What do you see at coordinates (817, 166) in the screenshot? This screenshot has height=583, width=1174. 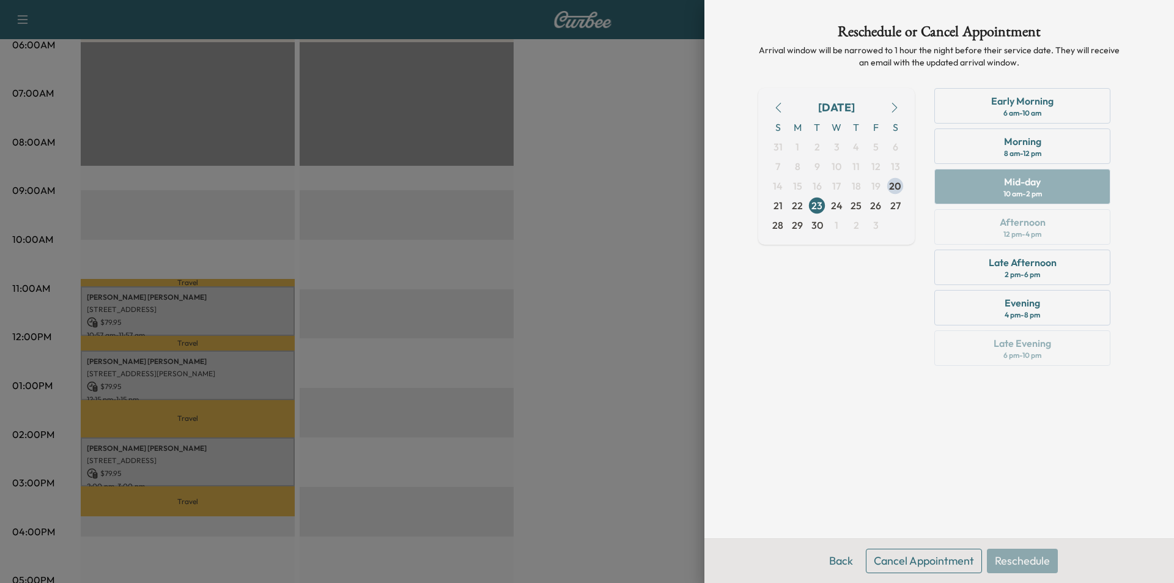 I see `span: 9` at bounding box center [817, 166].